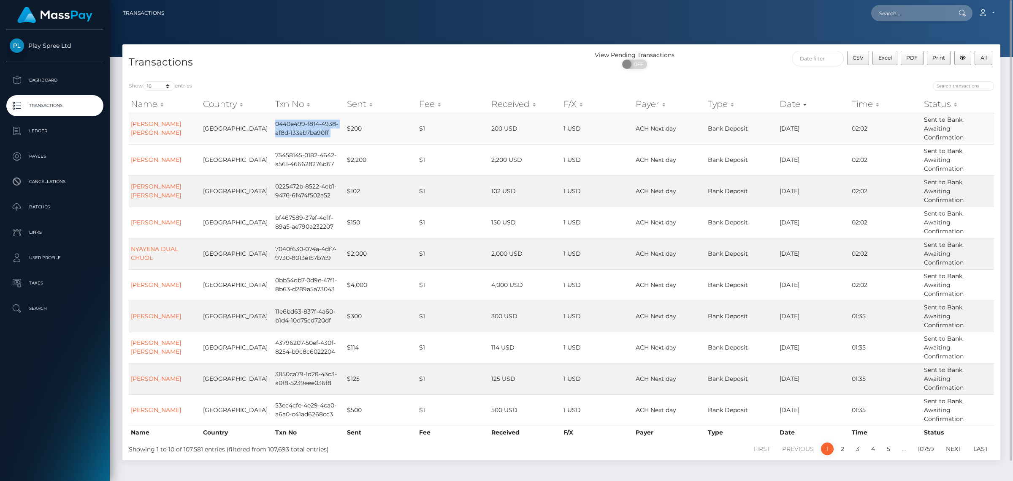 This screenshot has height=481, width=1013. What do you see at coordinates (912, 58) in the screenshot?
I see `button: PDF` at bounding box center [912, 58].